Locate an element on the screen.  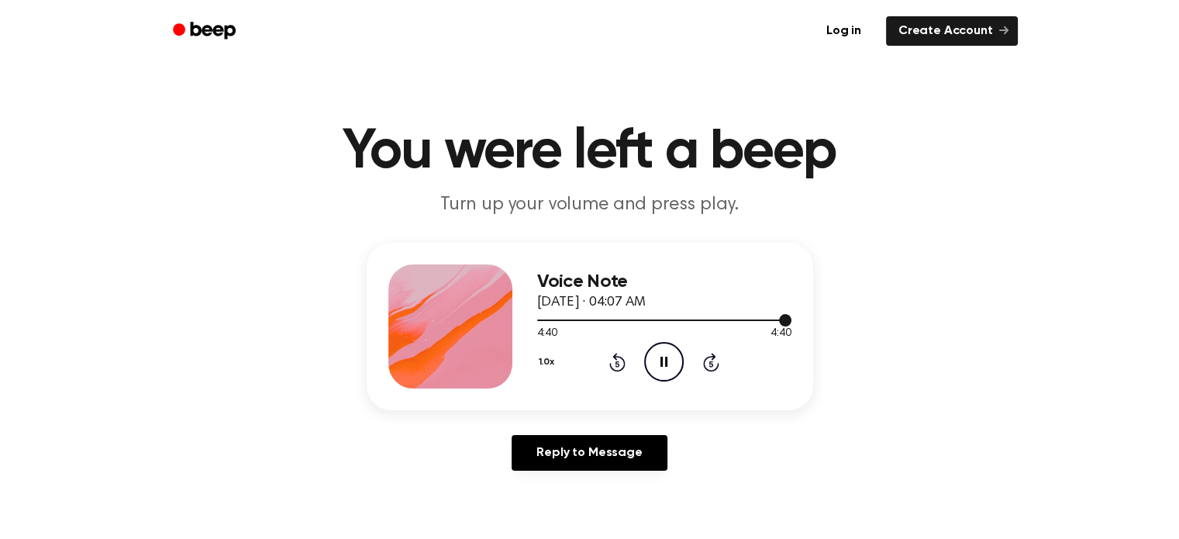
a: Log in is located at coordinates (843, 31).